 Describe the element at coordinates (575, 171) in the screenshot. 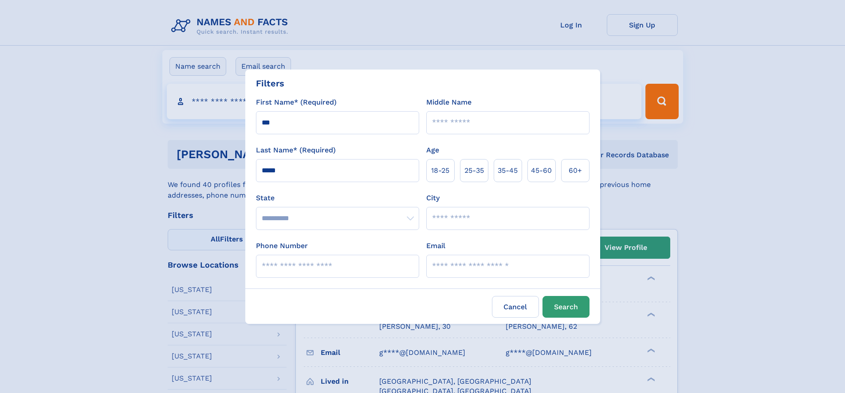

I see `span: 60+` at that location.